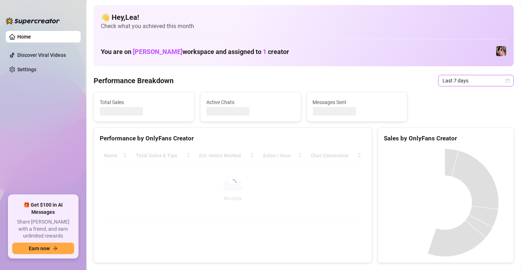  I want to click on span: Total Sales, so click(144, 102).